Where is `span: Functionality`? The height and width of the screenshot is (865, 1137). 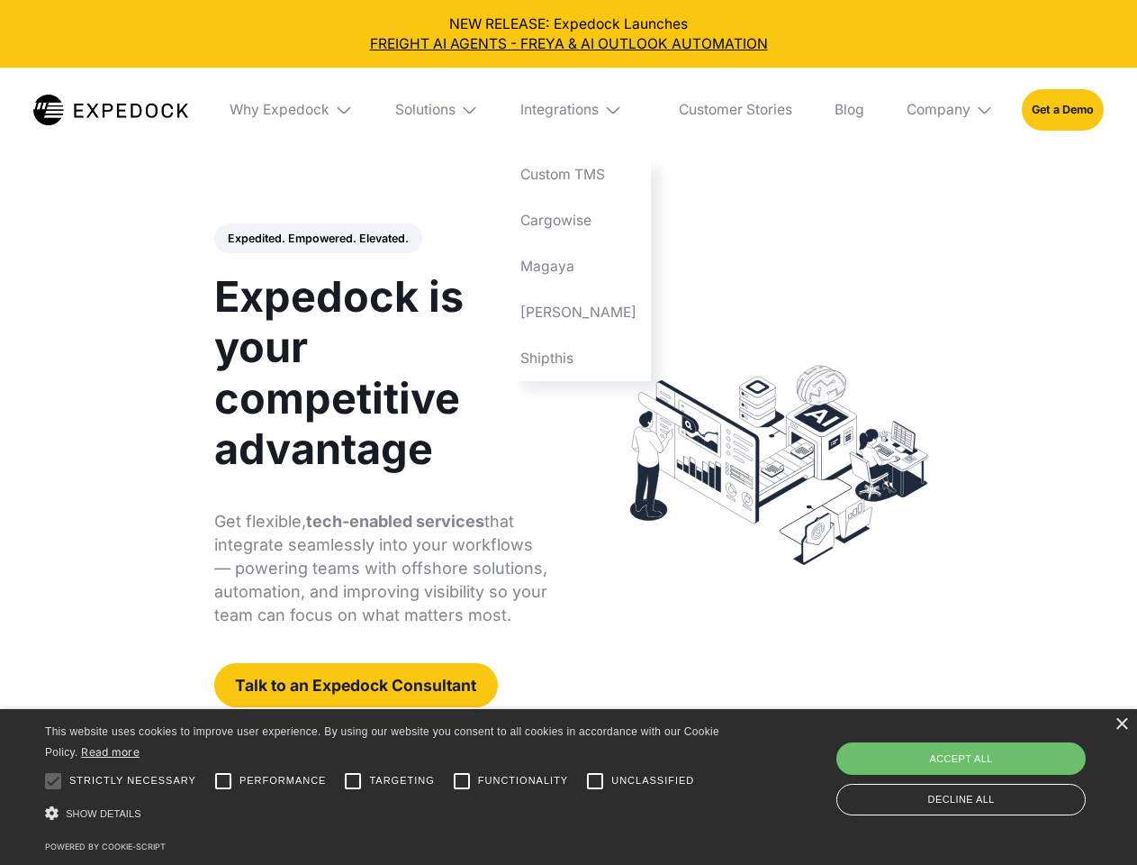 span: Functionality is located at coordinates (523, 780).